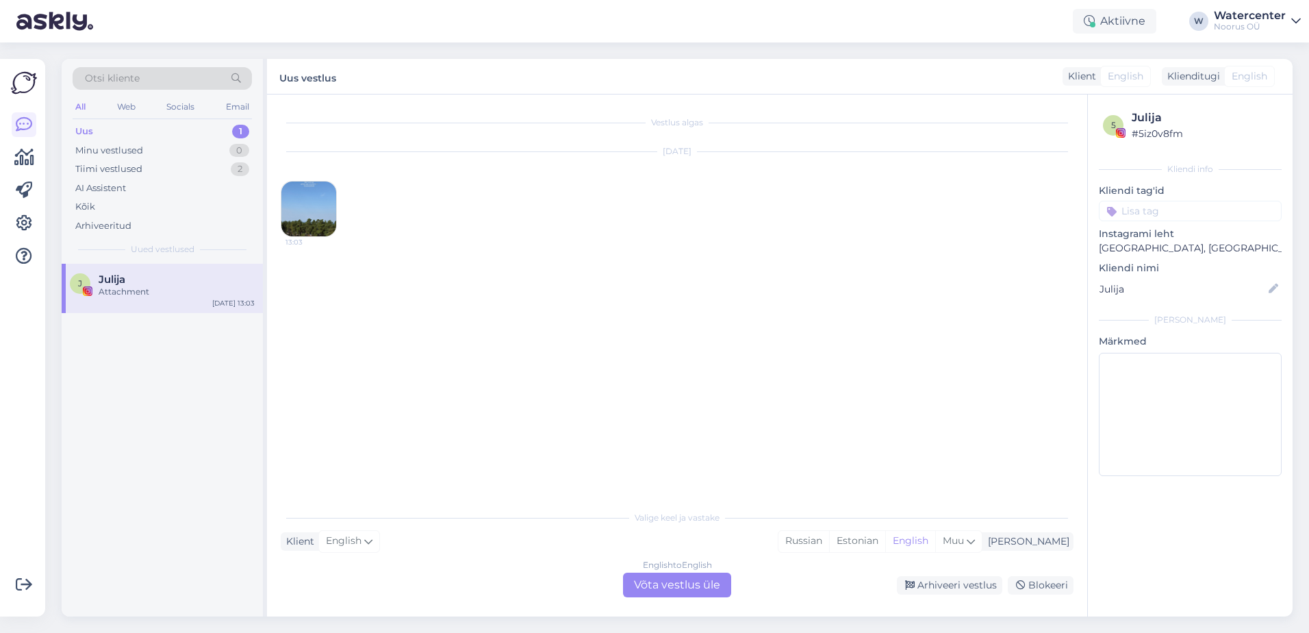 Image resolution: width=1309 pixels, height=633 pixels. What do you see at coordinates (677, 518) in the screenshot?
I see `div: Valige keel ja vastake` at bounding box center [677, 518].